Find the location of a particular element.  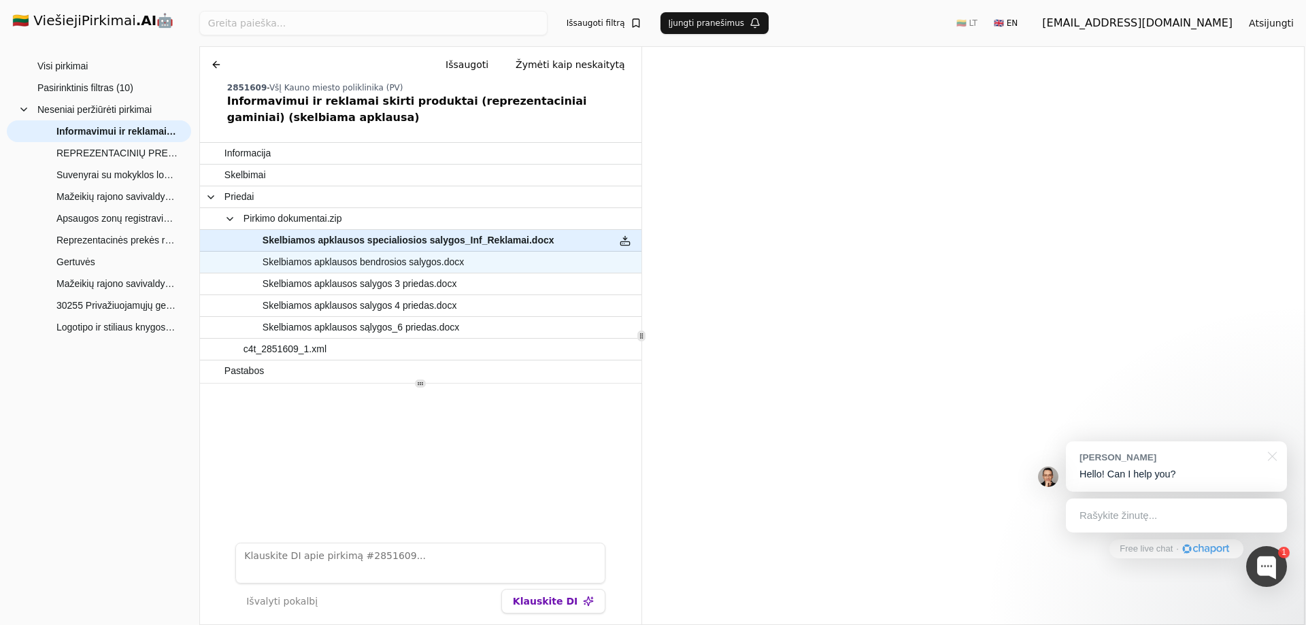

span: Informacija is located at coordinates (248, 153).